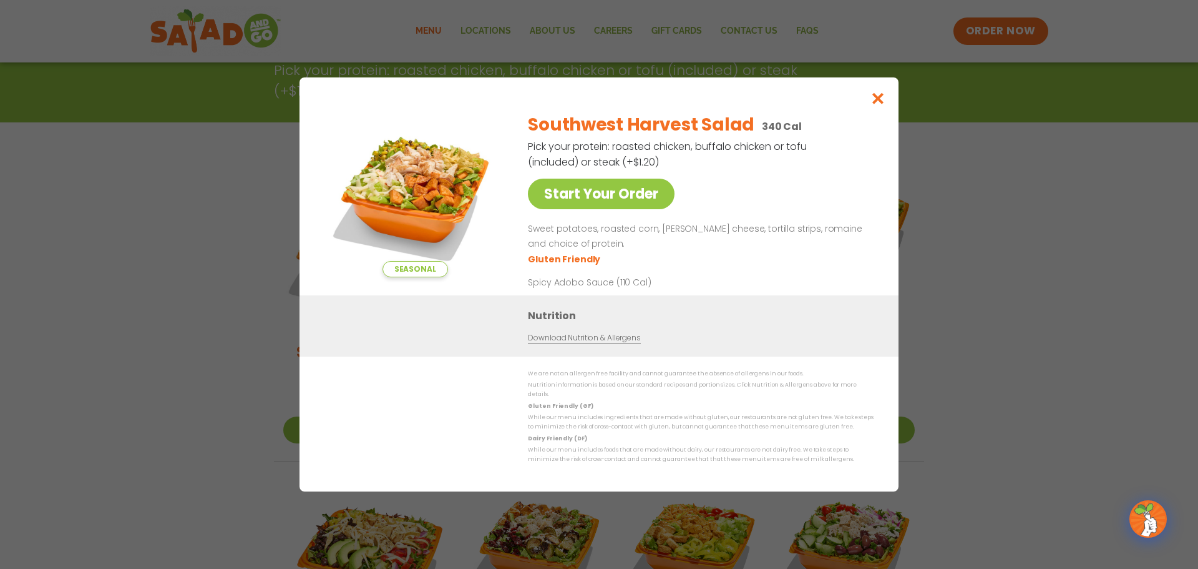 This screenshot has width=1198, height=569. I want to click on img: wpChatIcon, so click(1148, 519).